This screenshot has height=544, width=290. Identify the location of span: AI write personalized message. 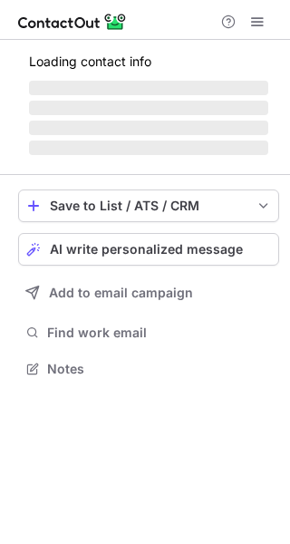
(146, 249).